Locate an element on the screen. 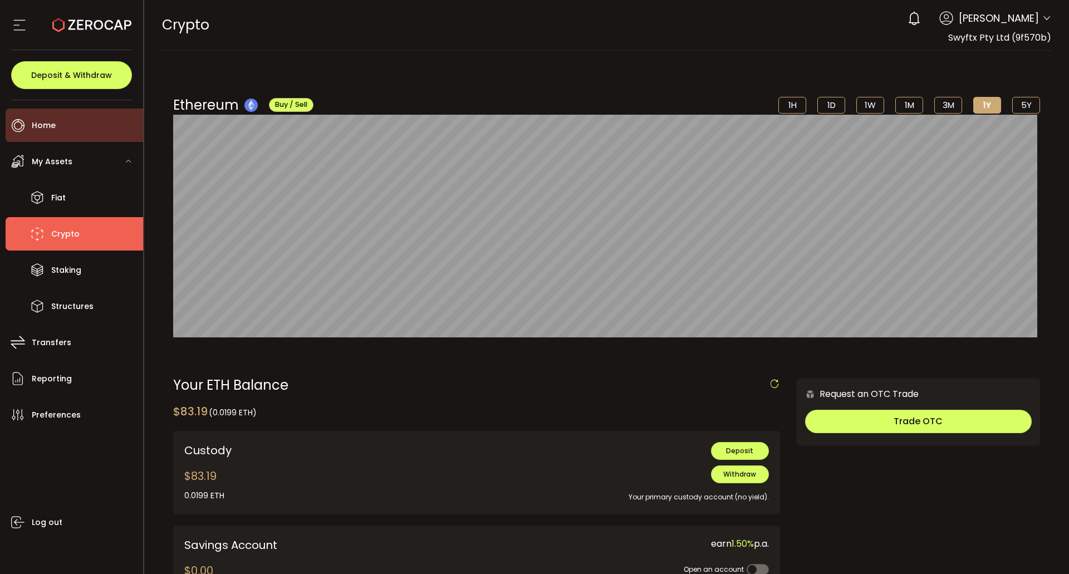 Image resolution: width=1069 pixels, height=574 pixels. span: Deposit & Withdraw is located at coordinates (71, 75).